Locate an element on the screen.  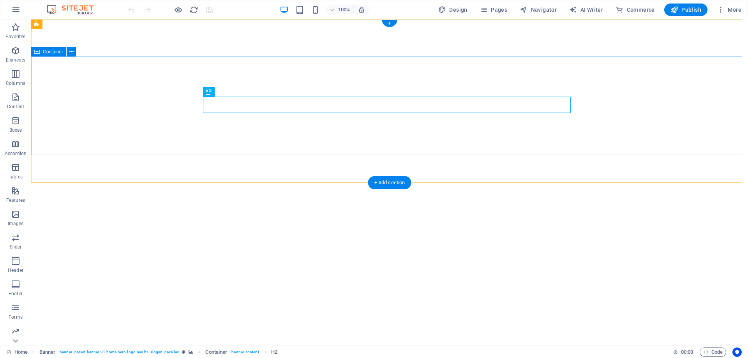
span: . banner .preset-banner-v3-home-hero-logo-nav-h1-slogan .parallax is located at coordinates (118, 352).